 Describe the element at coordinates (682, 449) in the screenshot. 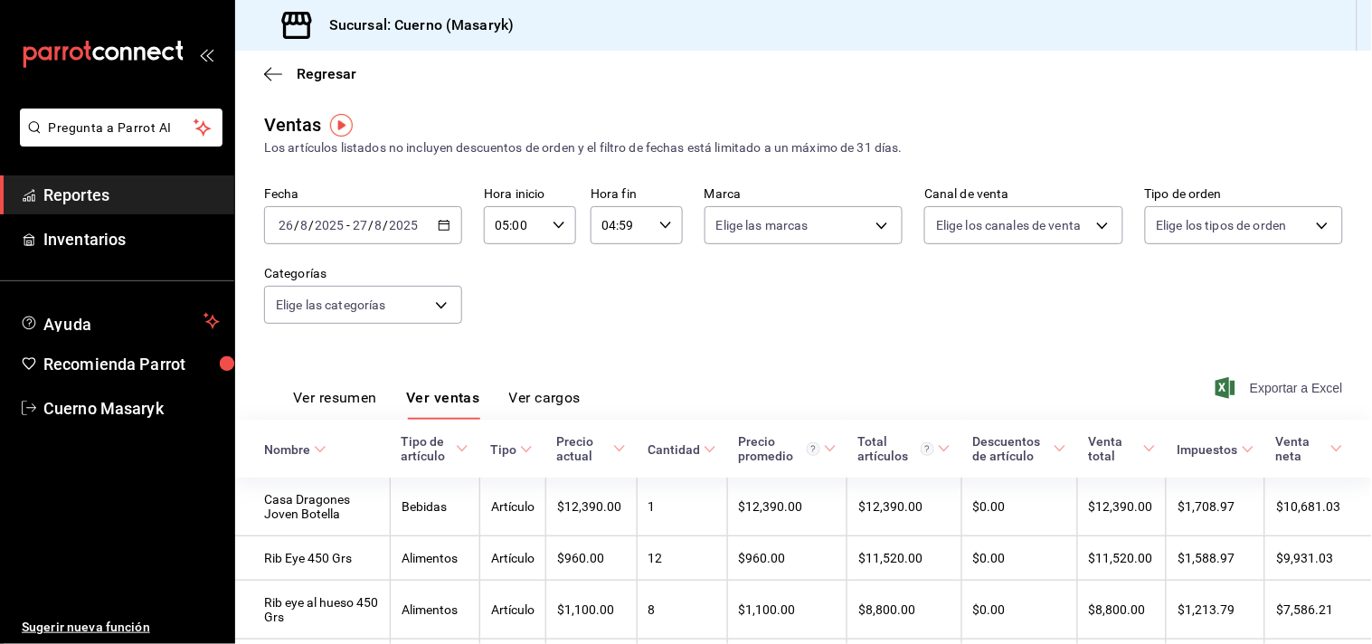

I see `span: Cantidad` at that location.